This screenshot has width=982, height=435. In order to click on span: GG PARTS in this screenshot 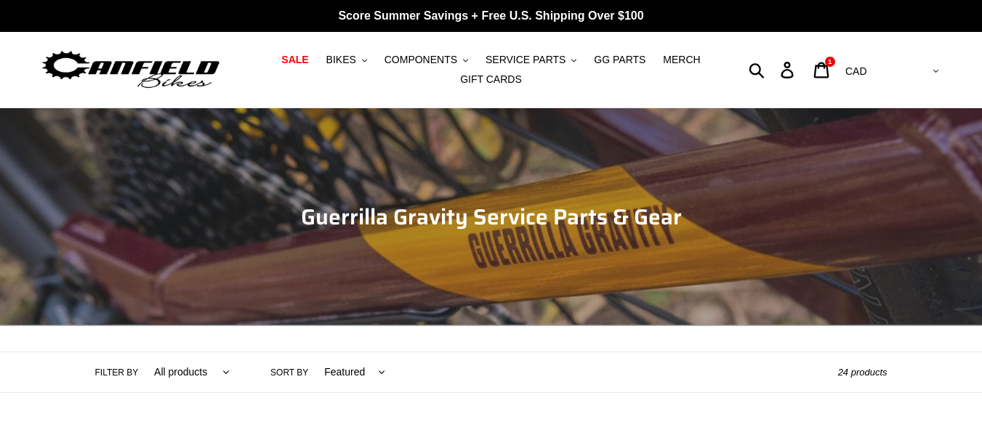, I will do `click(619, 60)`.